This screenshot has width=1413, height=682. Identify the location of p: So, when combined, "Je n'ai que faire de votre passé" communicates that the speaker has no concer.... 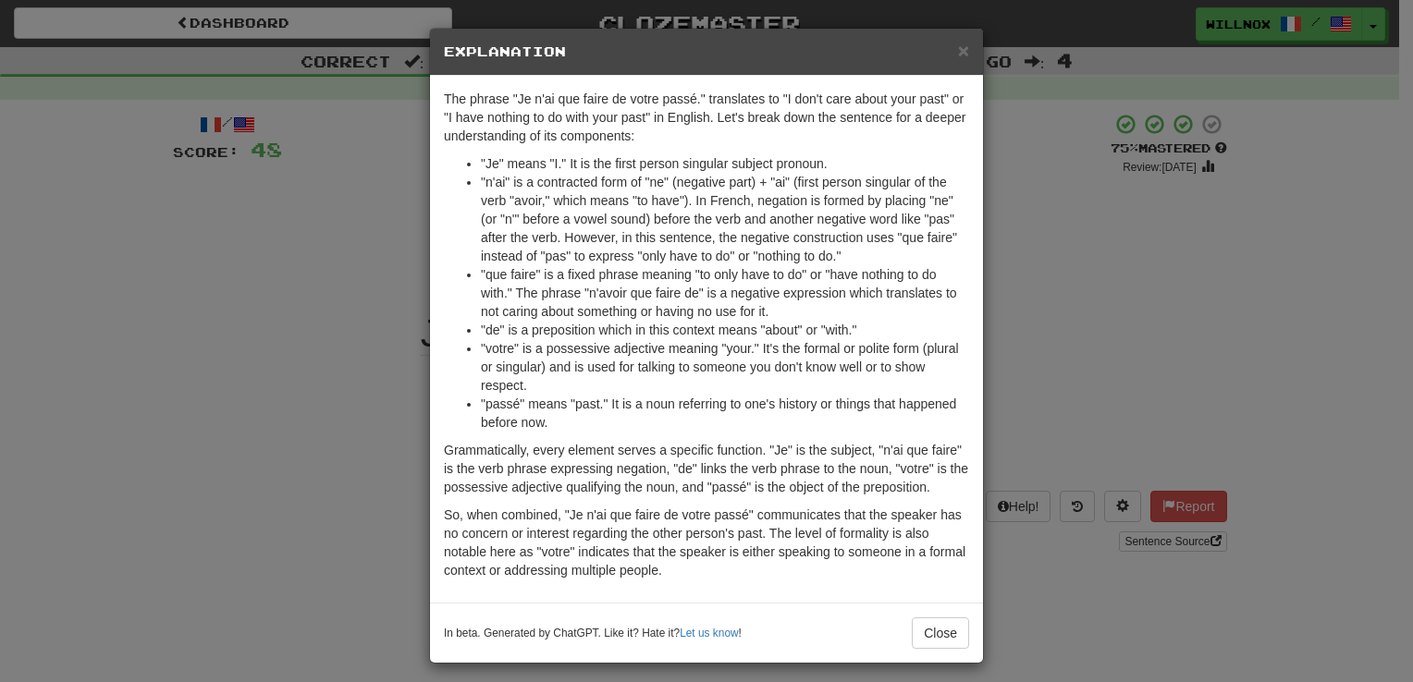
(706, 543).